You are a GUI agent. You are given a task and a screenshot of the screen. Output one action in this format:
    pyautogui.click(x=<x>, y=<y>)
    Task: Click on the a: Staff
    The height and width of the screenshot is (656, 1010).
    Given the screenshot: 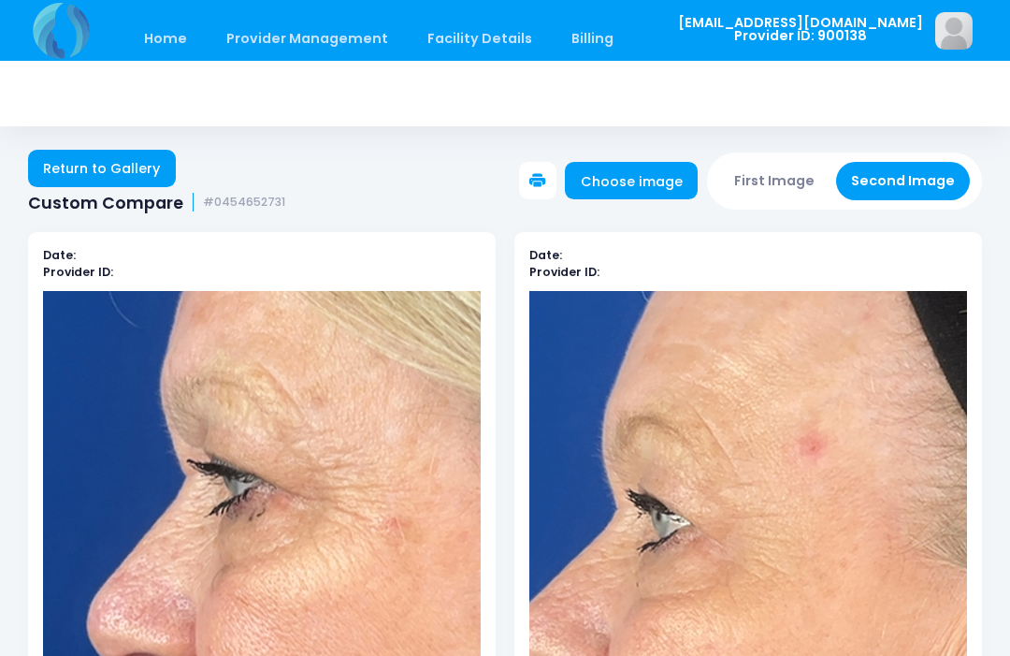 What is the action you would take?
    pyautogui.click(x=671, y=38)
    